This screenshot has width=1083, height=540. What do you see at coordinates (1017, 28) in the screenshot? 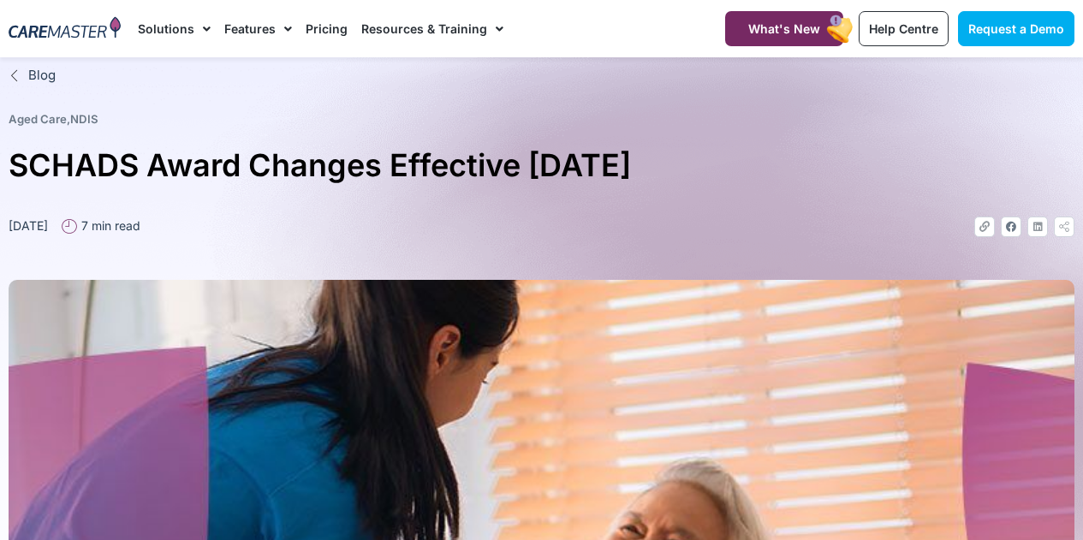
I see `span: Request a Demo` at bounding box center [1017, 28].